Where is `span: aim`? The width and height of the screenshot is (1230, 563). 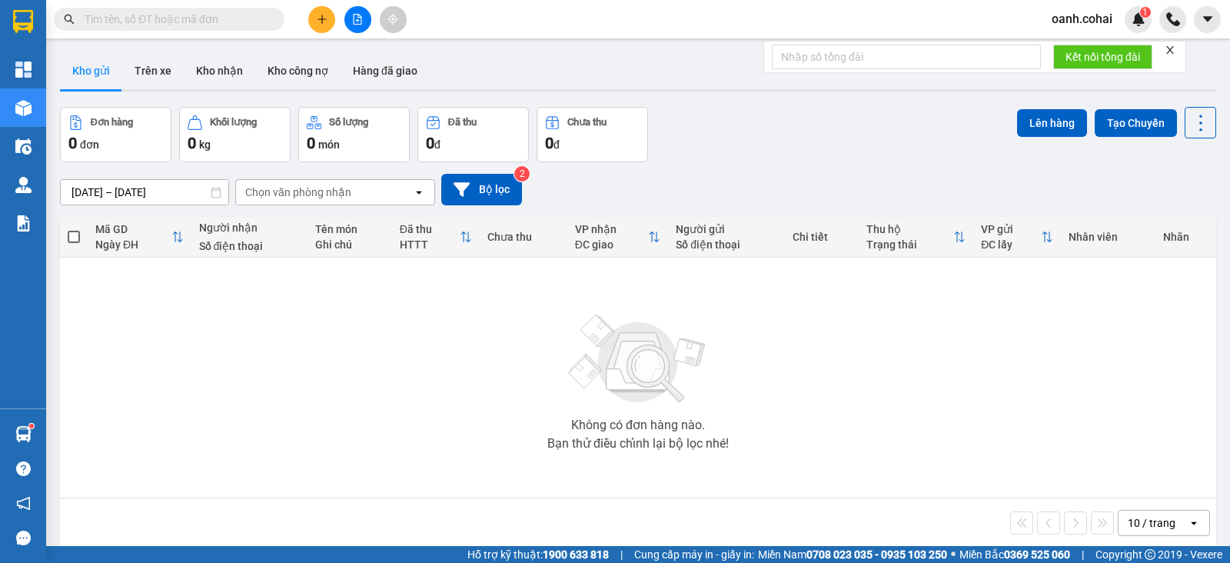
span: aim is located at coordinates (393, 19).